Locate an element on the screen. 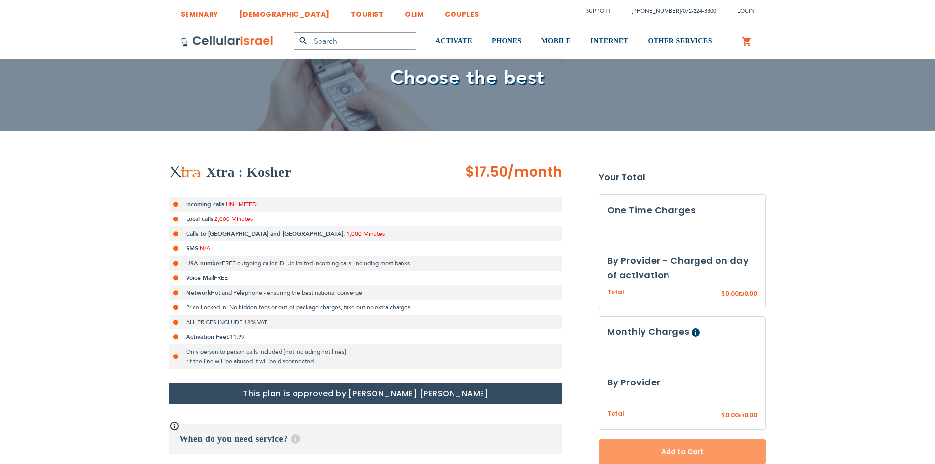 The width and height of the screenshot is (935, 464). input: Search is located at coordinates (355, 41).